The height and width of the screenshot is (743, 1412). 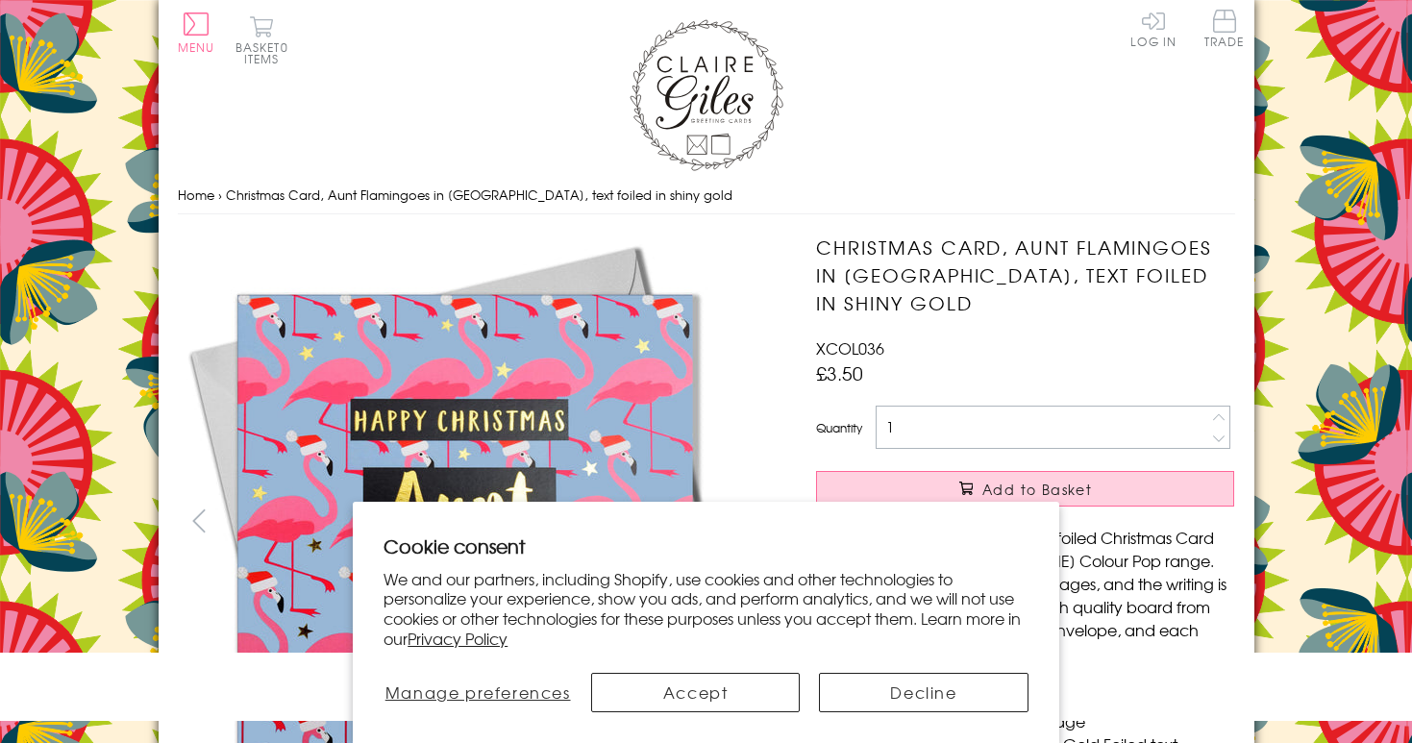 I want to click on button: Accept, so click(x=695, y=692).